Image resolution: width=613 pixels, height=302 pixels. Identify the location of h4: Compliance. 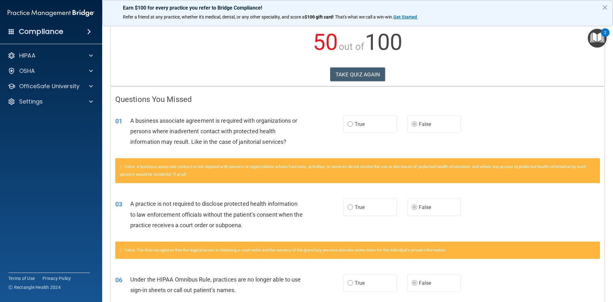
(41, 32).